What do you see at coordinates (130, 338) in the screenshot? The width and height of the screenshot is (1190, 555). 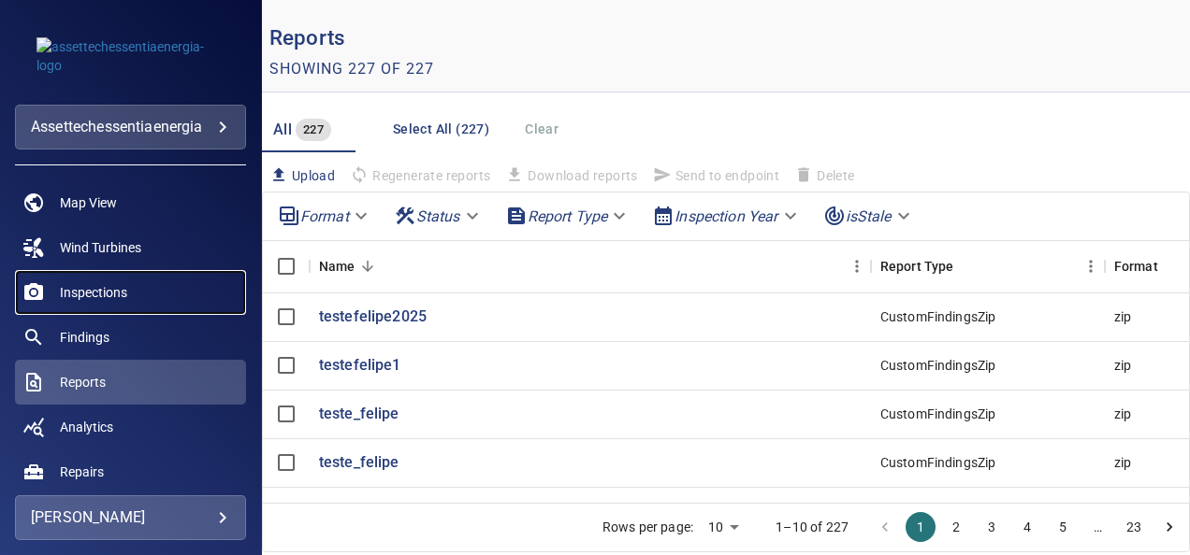 I see `a: findings noActive` at bounding box center [130, 338].